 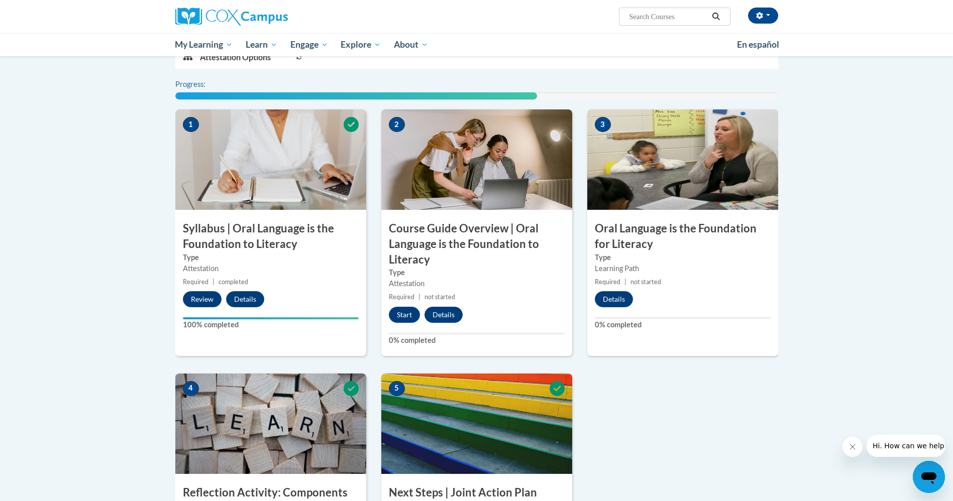 I want to click on span: 1, so click(x=191, y=125).